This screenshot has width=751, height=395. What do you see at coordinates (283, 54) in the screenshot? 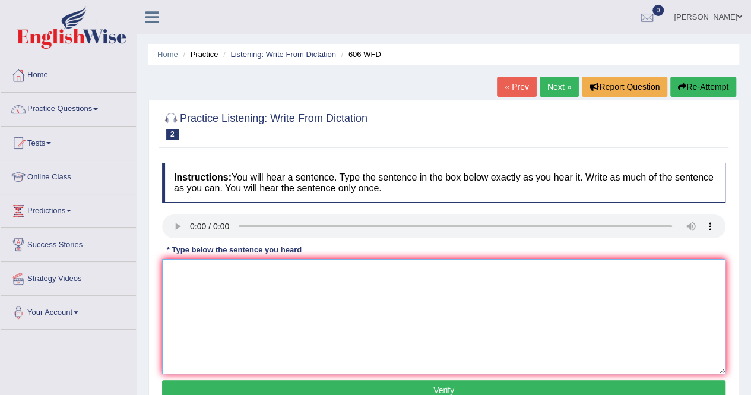
I see `a: Listening: Write From Dictation` at bounding box center [283, 54].